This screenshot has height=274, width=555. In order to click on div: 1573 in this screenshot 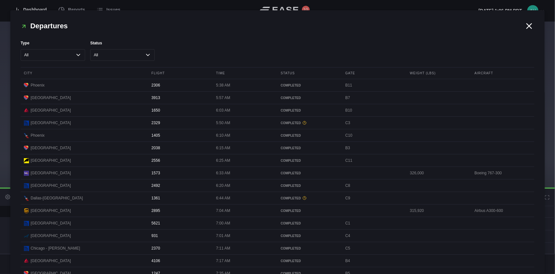, I will do `click(180, 173)`.